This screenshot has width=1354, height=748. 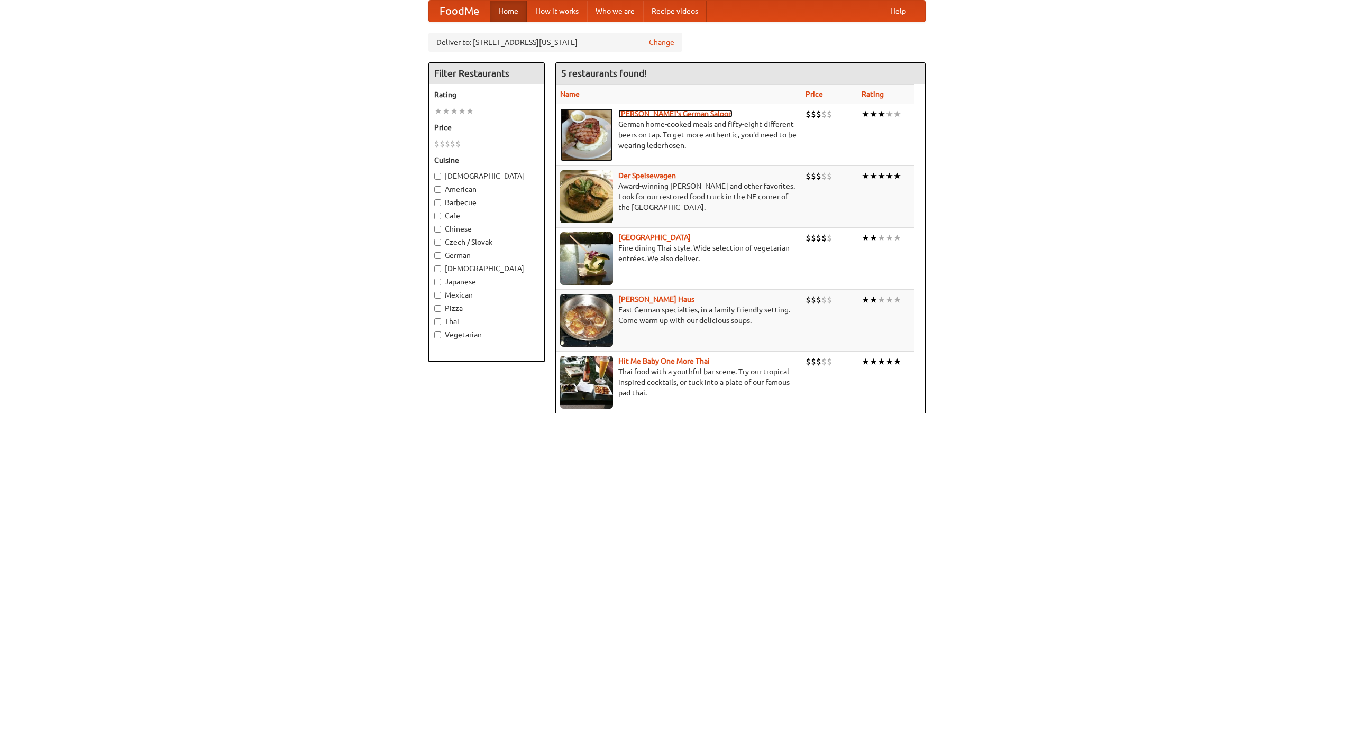 I want to click on label: Czech / Slovak, so click(x=487, y=242).